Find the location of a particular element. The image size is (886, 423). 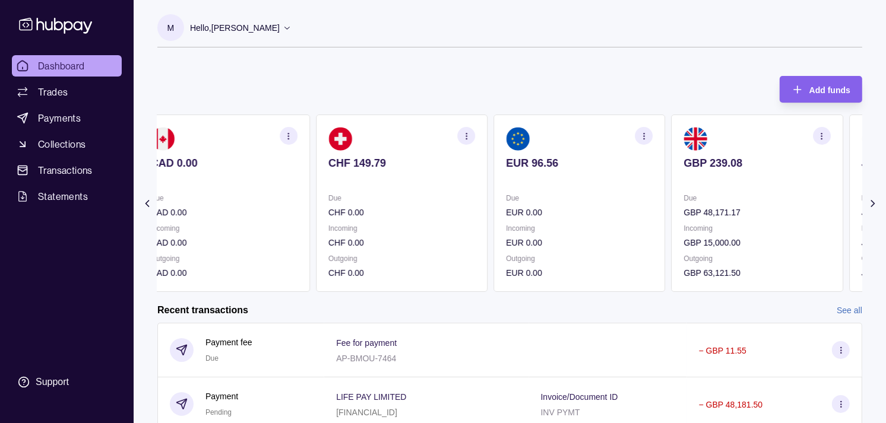

p: GBP 239.08 is located at coordinates (757, 163).